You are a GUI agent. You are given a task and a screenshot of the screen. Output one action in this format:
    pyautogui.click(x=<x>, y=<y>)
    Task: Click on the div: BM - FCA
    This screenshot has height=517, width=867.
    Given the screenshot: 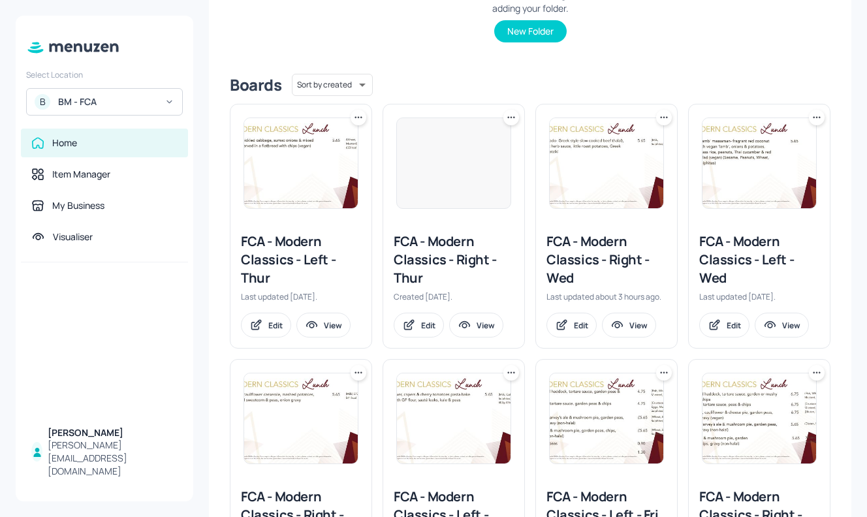 What is the action you would take?
    pyautogui.click(x=107, y=102)
    